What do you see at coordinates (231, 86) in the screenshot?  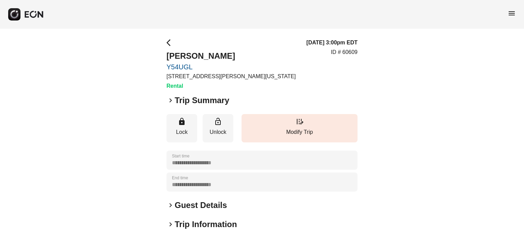 I see `h3: Rental` at bounding box center [231, 86].